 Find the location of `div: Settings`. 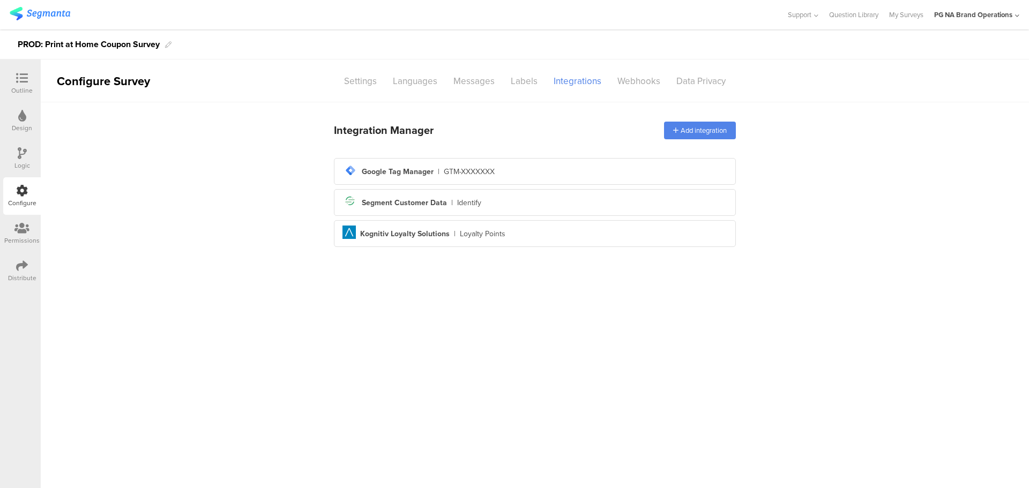

div: Settings is located at coordinates (360, 81).